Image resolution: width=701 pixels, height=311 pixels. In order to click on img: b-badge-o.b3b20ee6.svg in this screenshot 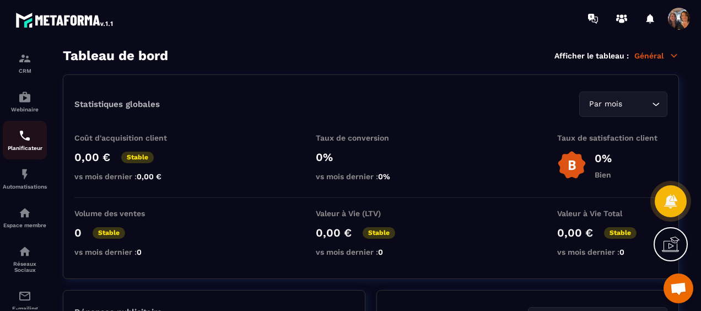, I will do `click(572, 165)`.